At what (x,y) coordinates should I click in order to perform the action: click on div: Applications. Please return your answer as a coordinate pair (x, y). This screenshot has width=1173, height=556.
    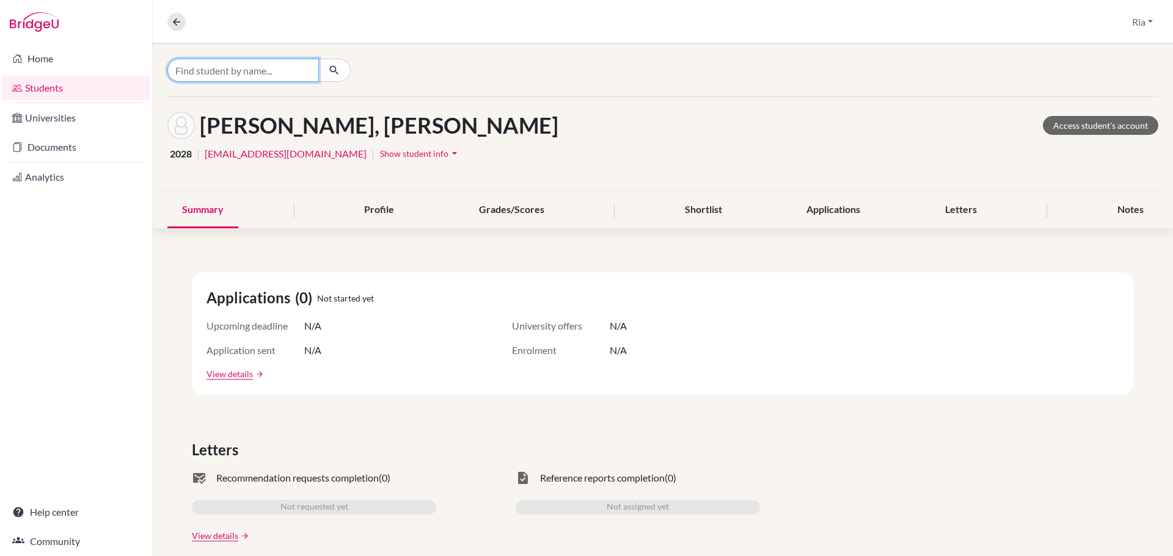
    Looking at the image, I should click on (833, 210).